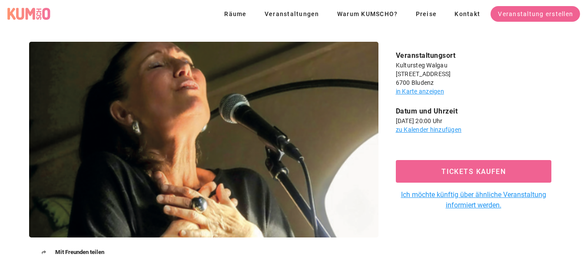 This screenshot has width=587, height=264. What do you see at coordinates (367, 14) in the screenshot?
I see `span: Warum KUMSCHO?` at bounding box center [367, 14].